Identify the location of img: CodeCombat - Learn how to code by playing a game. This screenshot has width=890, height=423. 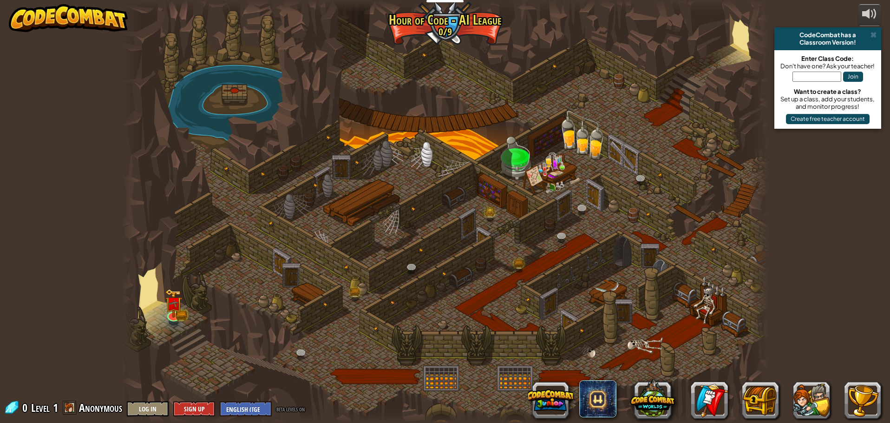
(68, 18).